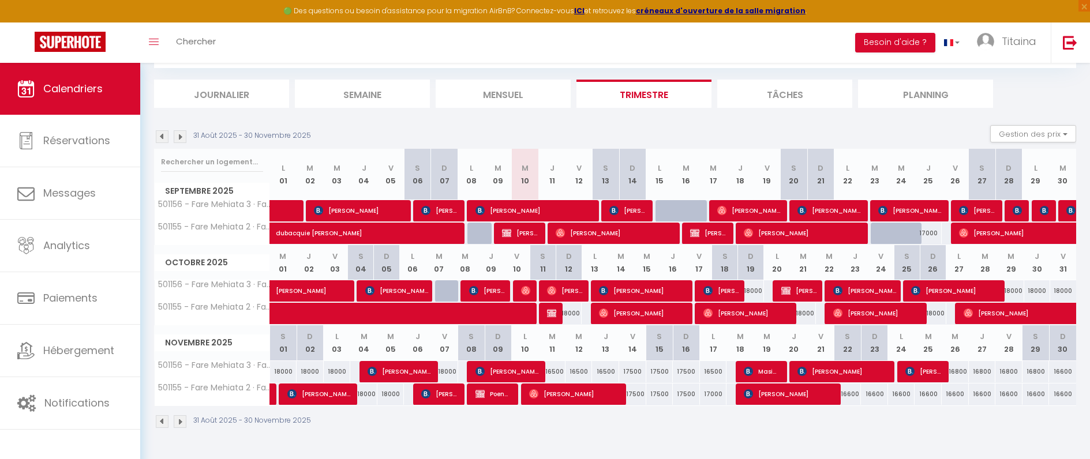  I want to click on th: 31, so click(1063, 263).